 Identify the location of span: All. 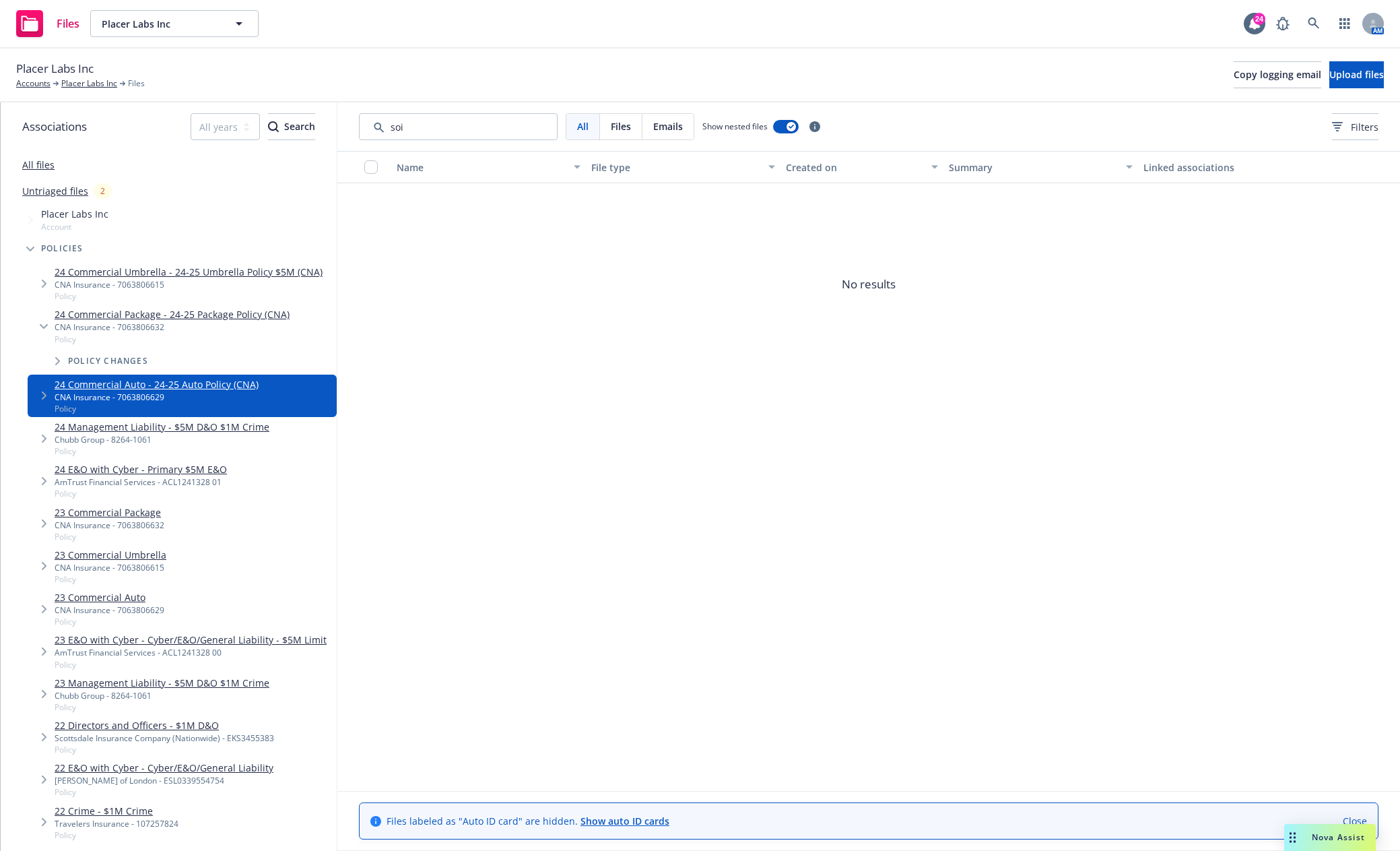
(582, 126).